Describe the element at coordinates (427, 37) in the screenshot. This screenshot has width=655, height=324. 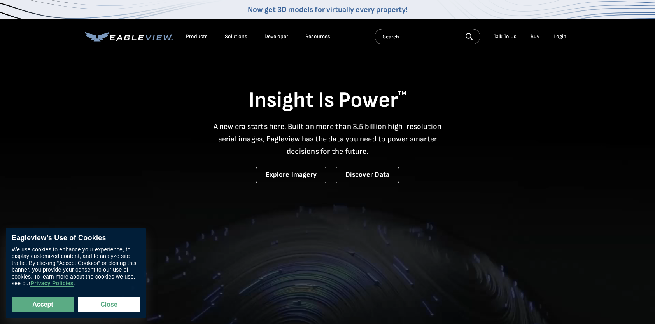
I see `input: Search` at that location.